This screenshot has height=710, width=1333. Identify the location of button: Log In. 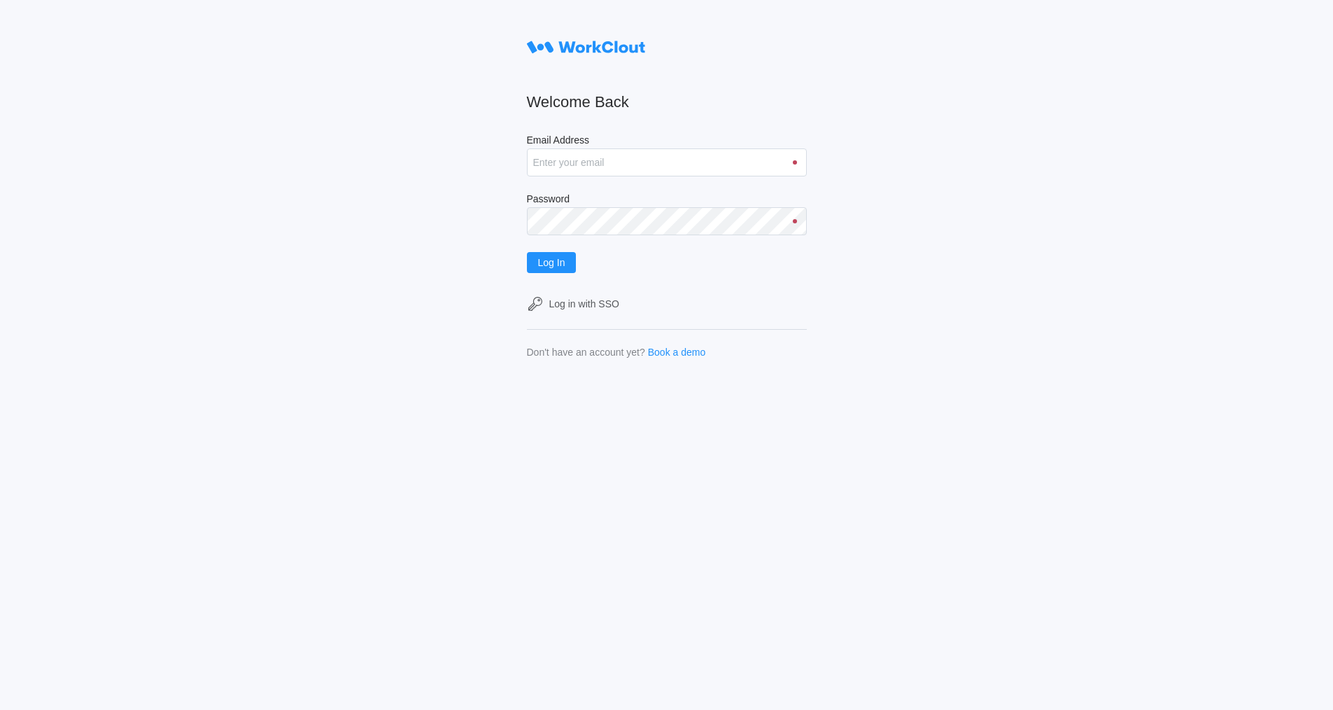
(551, 262).